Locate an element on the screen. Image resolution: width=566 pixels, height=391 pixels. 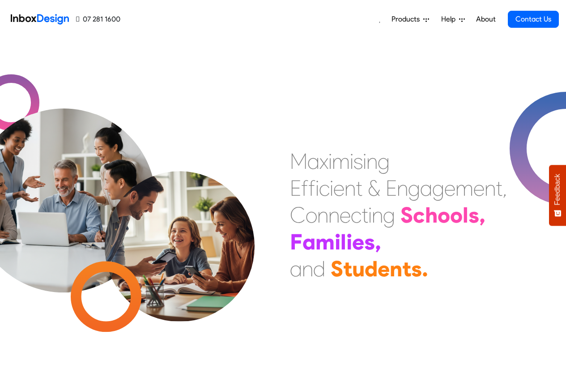
span: Feedback is located at coordinates (557, 189).